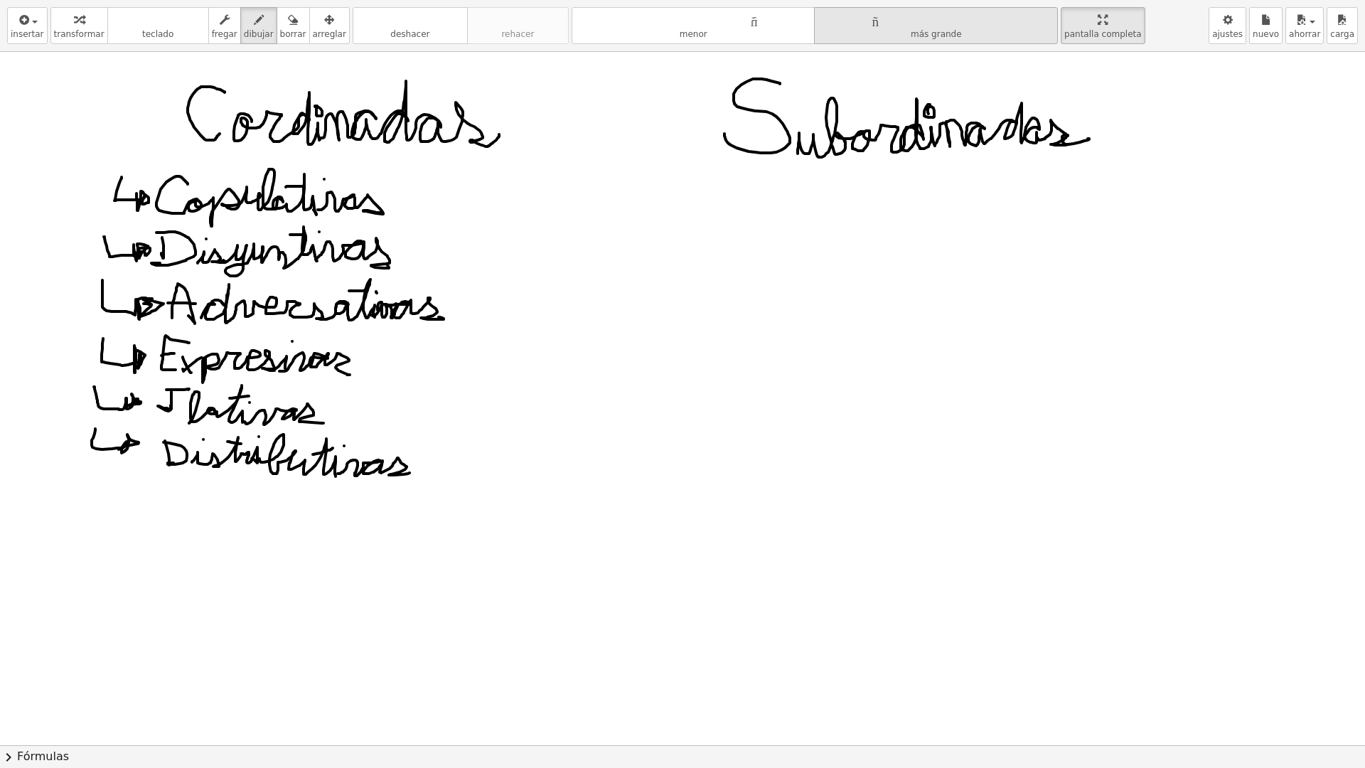 The height and width of the screenshot is (768, 1365). What do you see at coordinates (259, 34) in the screenshot?
I see `font: dibujar` at bounding box center [259, 34].